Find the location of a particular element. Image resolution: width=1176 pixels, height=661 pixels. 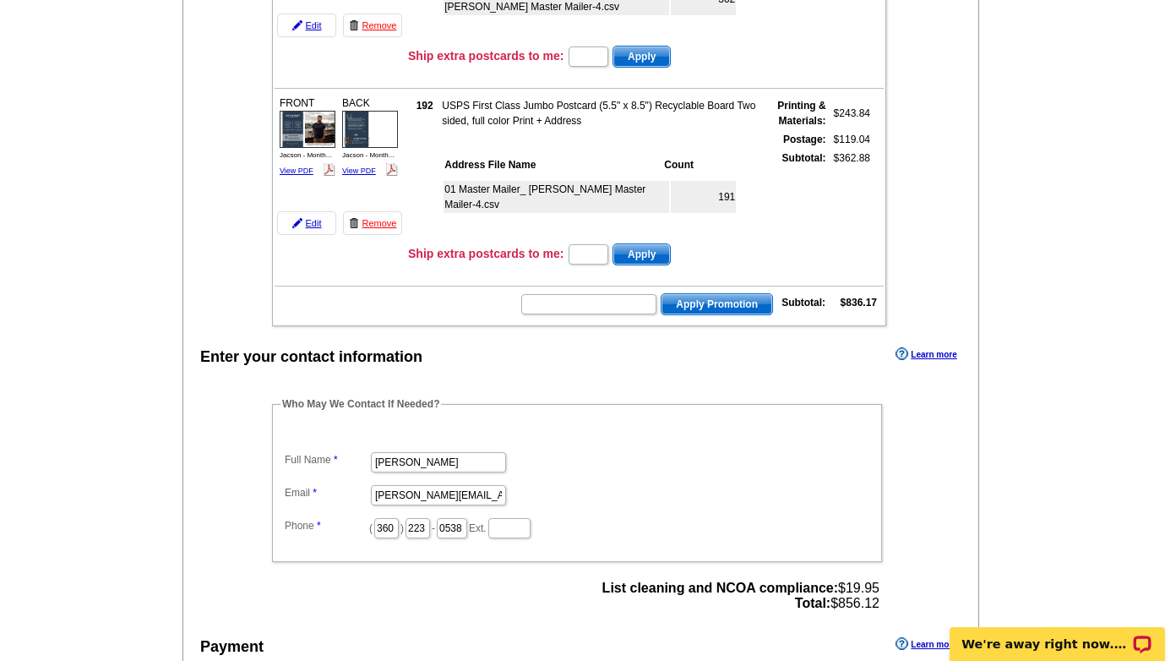

span: $19.95 $856.12 is located at coordinates (741, 596).